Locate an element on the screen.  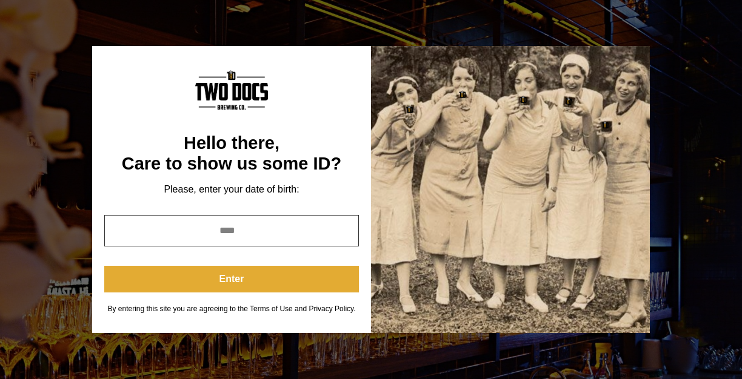
div: Hello there, Care to show us some ID? is located at coordinates (231, 153).